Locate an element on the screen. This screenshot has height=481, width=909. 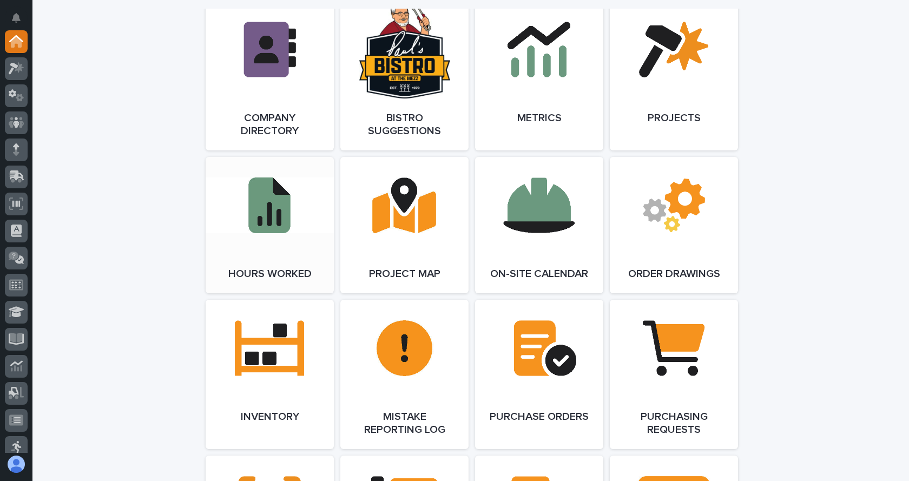
div: Notifications is located at coordinates (21, 22).